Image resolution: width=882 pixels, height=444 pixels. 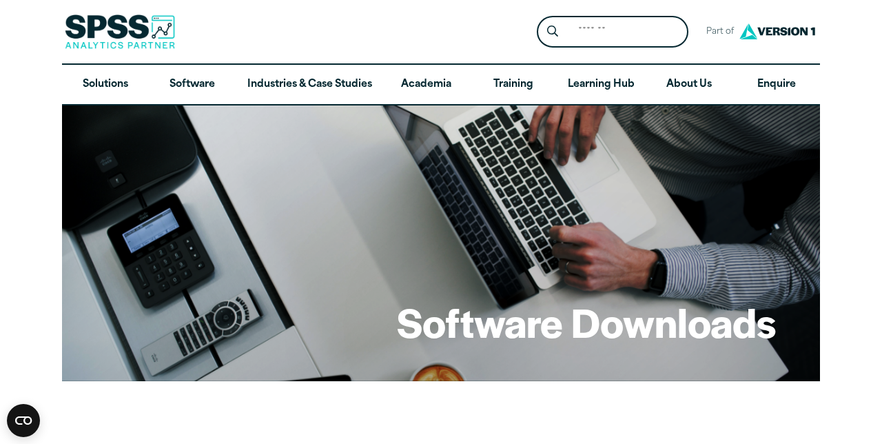 What do you see at coordinates (309, 85) in the screenshot?
I see `a: Industries & Case Studies` at bounding box center [309, 85].